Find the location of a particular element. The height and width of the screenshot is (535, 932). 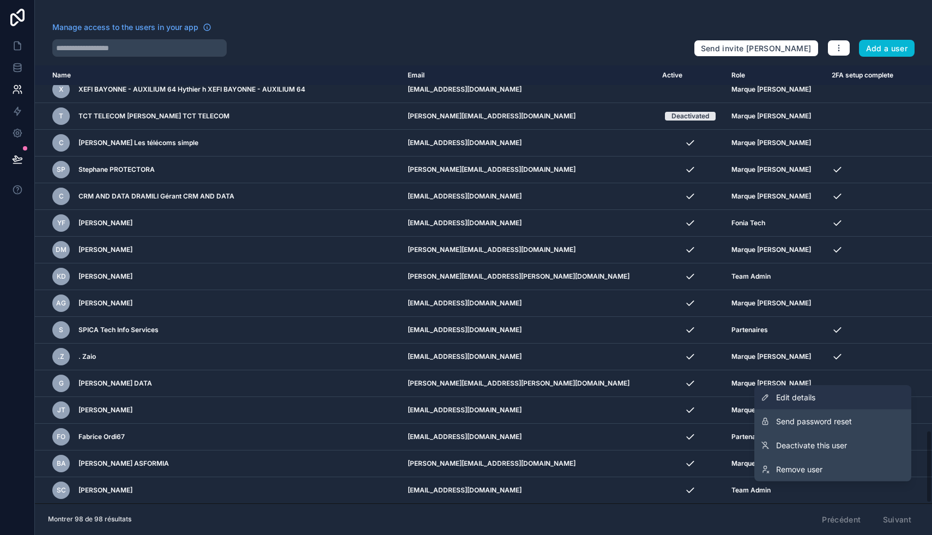

span: XEFI BAYONNE - AUXILIUM 64 Hythier h XEFI BAYONNE - AUXILIUM 64 is located at coordinates (192, 89).